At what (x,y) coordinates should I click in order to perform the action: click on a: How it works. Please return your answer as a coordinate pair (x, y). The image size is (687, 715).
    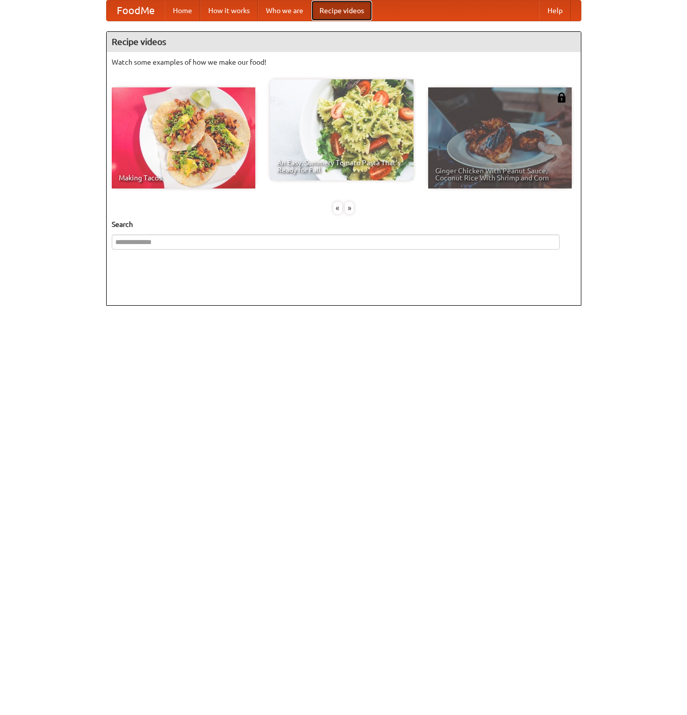
    Looking at the image, I should click on (229, 11).